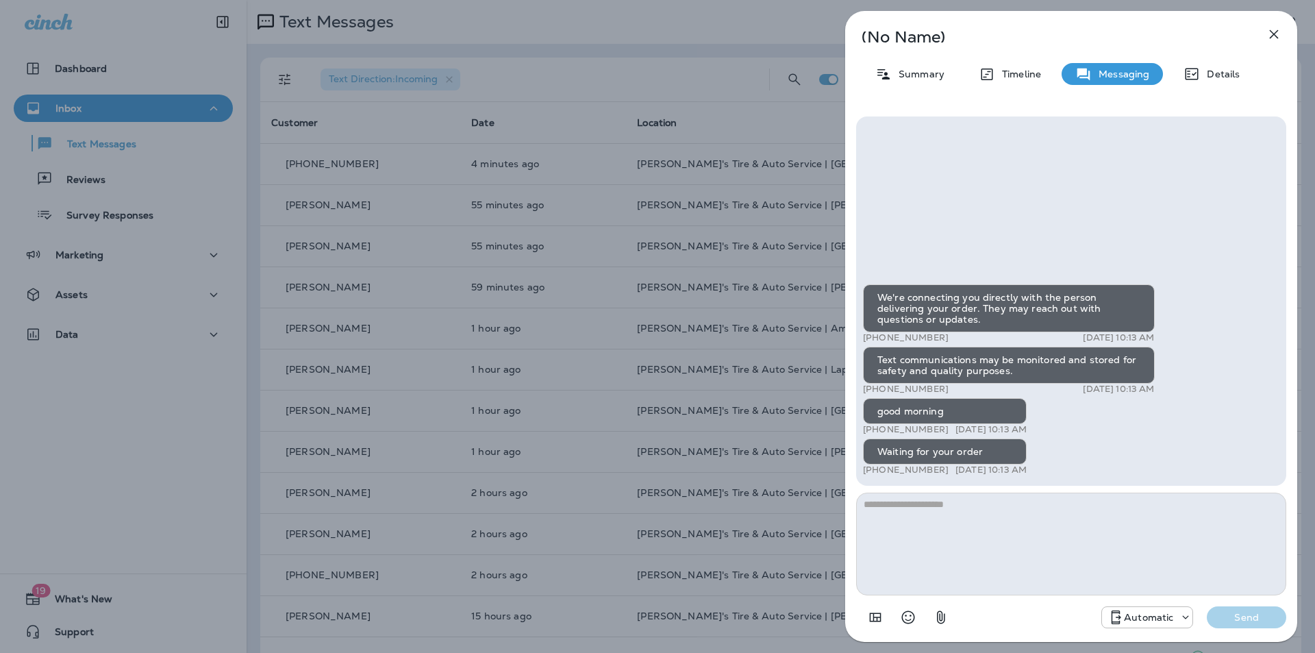 The width and height of the screenshot is (1315, 653). Describe the element at coordinates (908, 617) in the screenshot. I see `button: Select an emoji` at that location.